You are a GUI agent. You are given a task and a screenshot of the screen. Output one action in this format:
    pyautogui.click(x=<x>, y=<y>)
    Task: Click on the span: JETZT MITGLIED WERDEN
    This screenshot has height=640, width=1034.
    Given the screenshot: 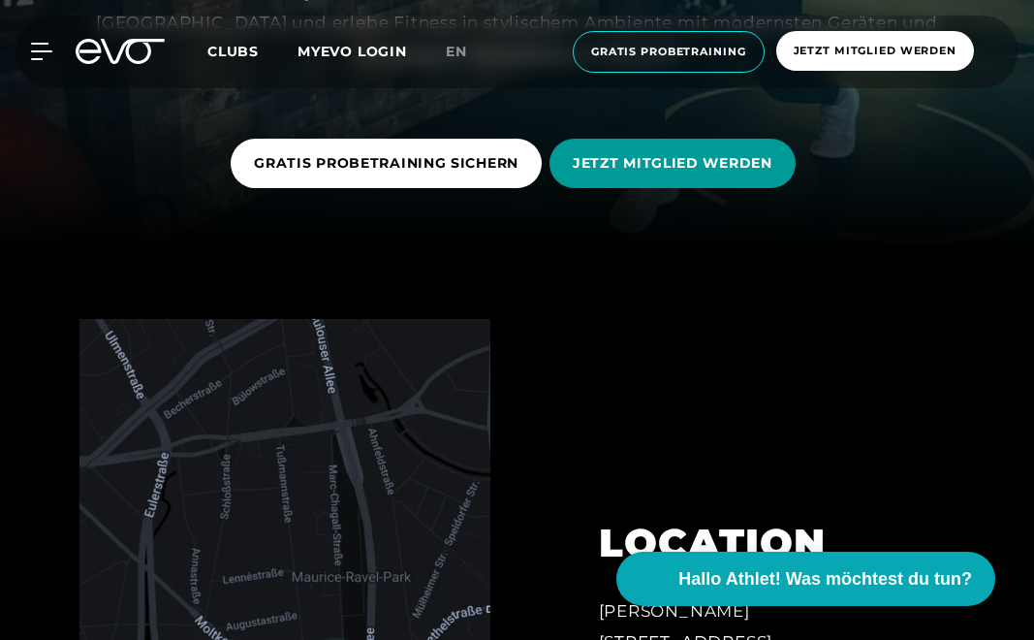 What is the action you would take?
    pyautogui.click(x=673, y=163)
    